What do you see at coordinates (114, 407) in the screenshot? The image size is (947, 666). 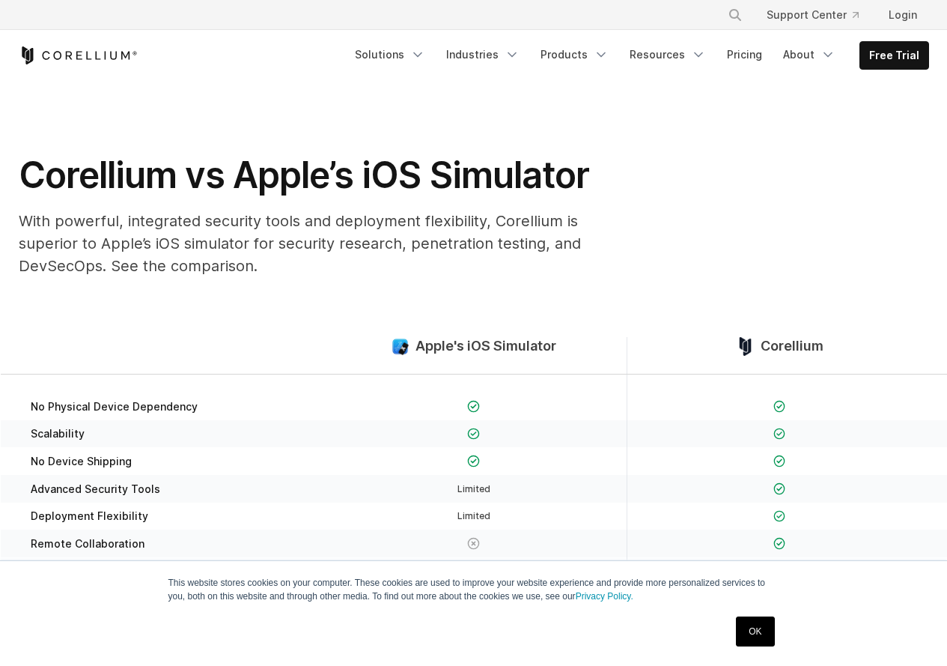 I see `span: No Physical Device Dependency` at bounding box center [114, 407].